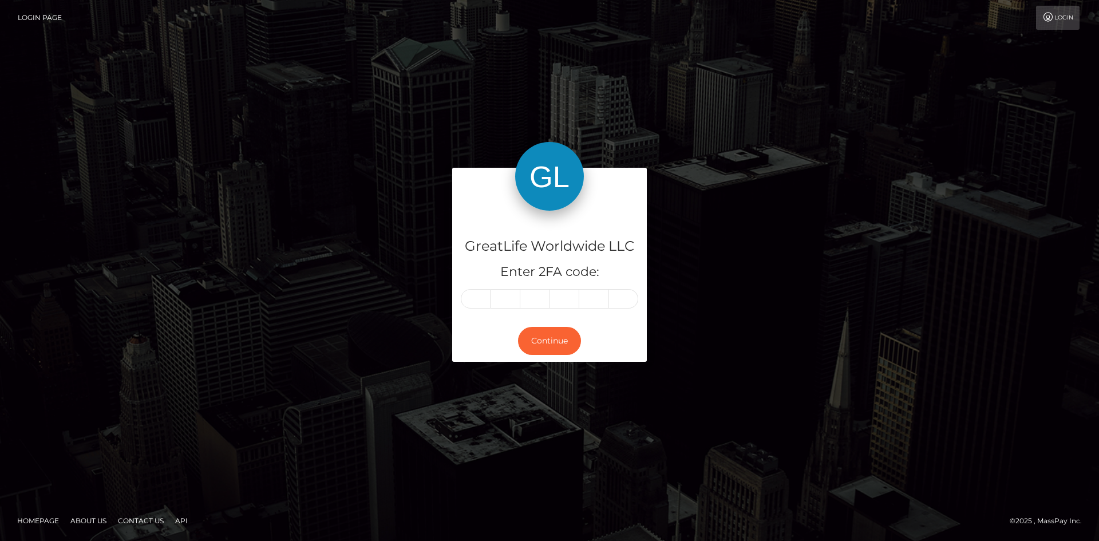  What do you see at coordinates (550, 176) in the screenshot?
I see `img: GreatLife Worldwide LLC` at bounding box center [550, 176].